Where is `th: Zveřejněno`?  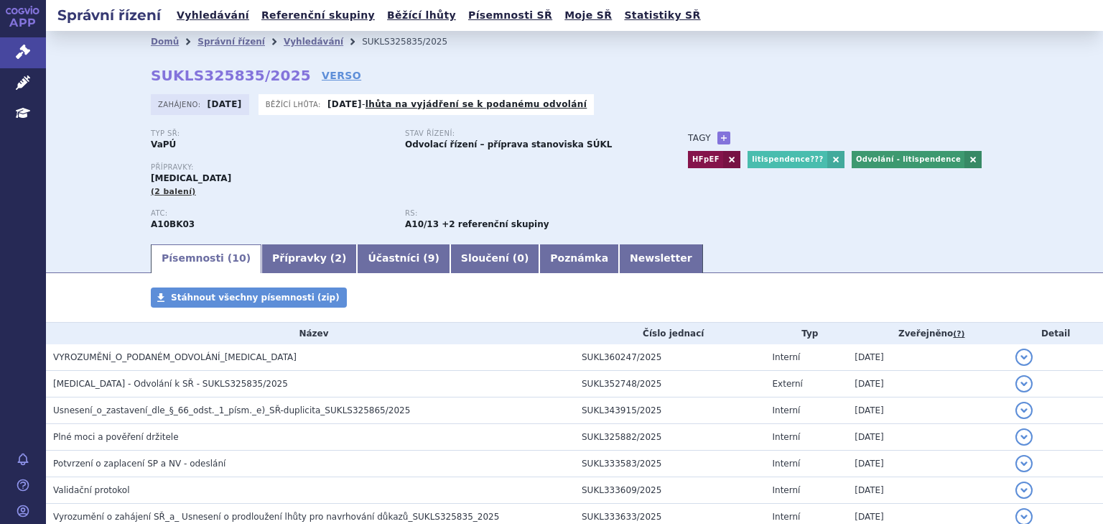
th: Zveřejněno is located at coordinates (928, 333).